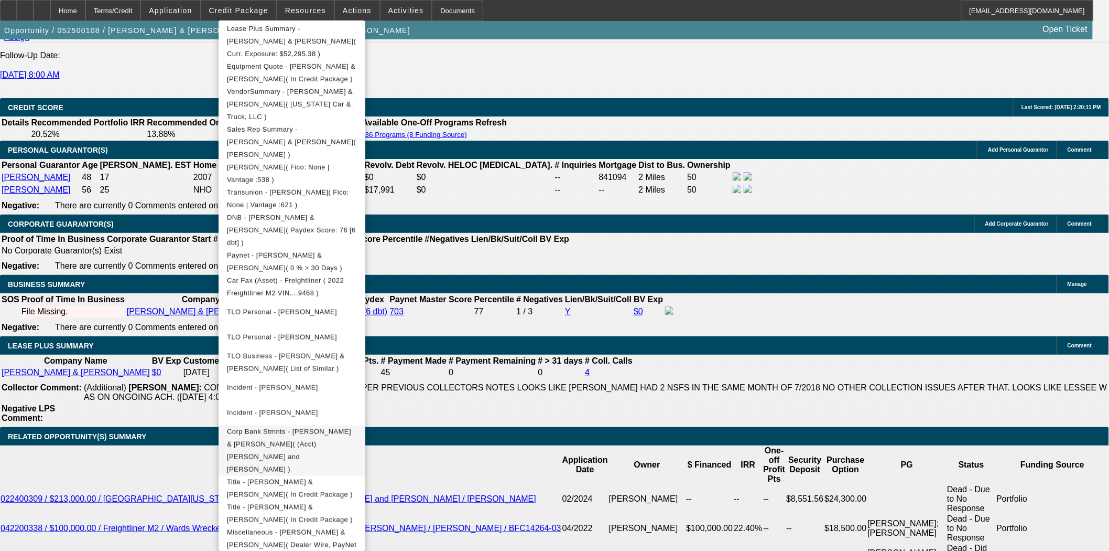 This screenshot has height=551, width=1109. Describe the element at coordinates (292, 387) in the screenshot. I see `button: Incident - Rivera, Alonso` at that location.